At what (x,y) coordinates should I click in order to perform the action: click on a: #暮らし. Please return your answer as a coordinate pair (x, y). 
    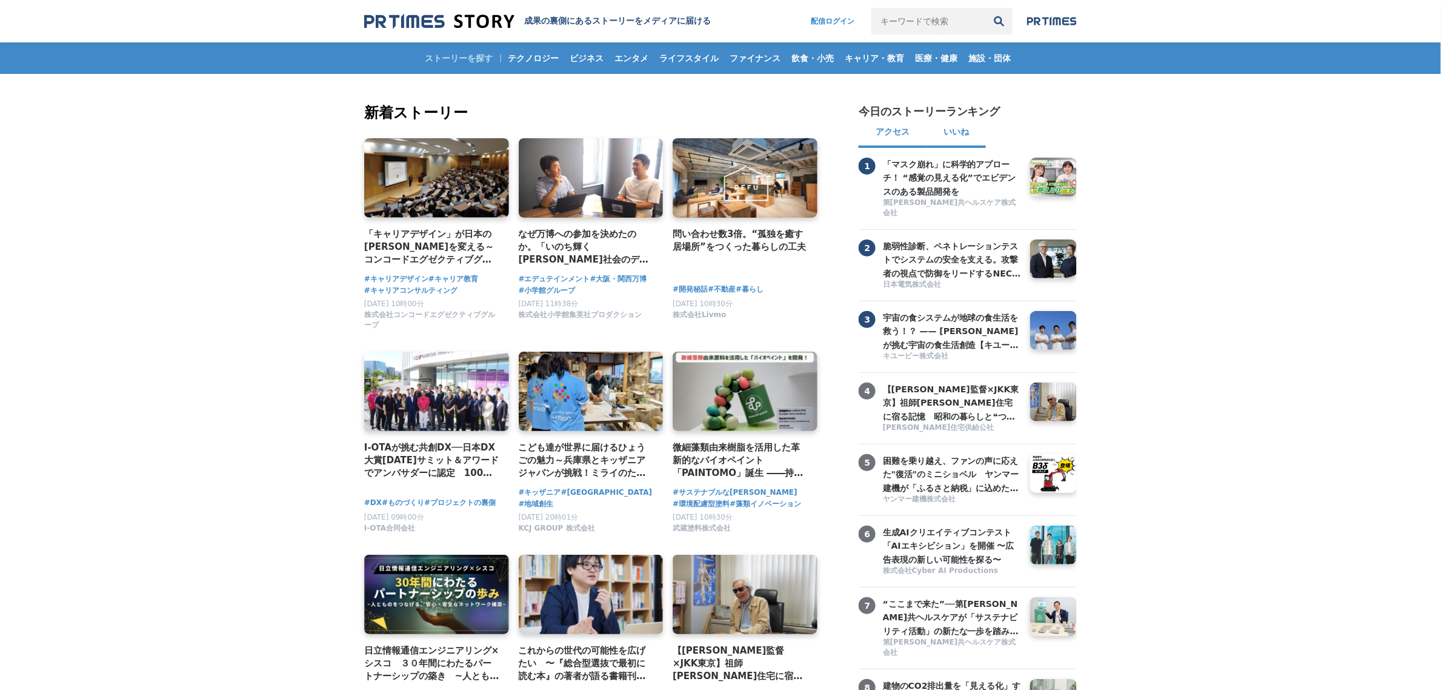
    Looking at the image, I should click on (750, 289).